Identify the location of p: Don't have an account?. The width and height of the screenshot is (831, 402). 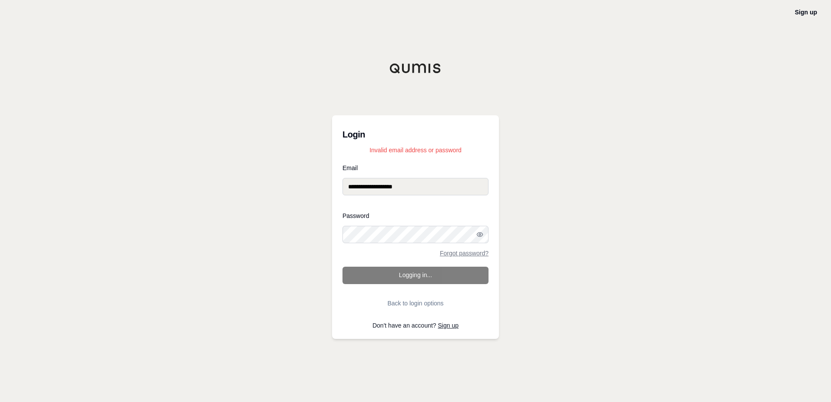
(416, 325).